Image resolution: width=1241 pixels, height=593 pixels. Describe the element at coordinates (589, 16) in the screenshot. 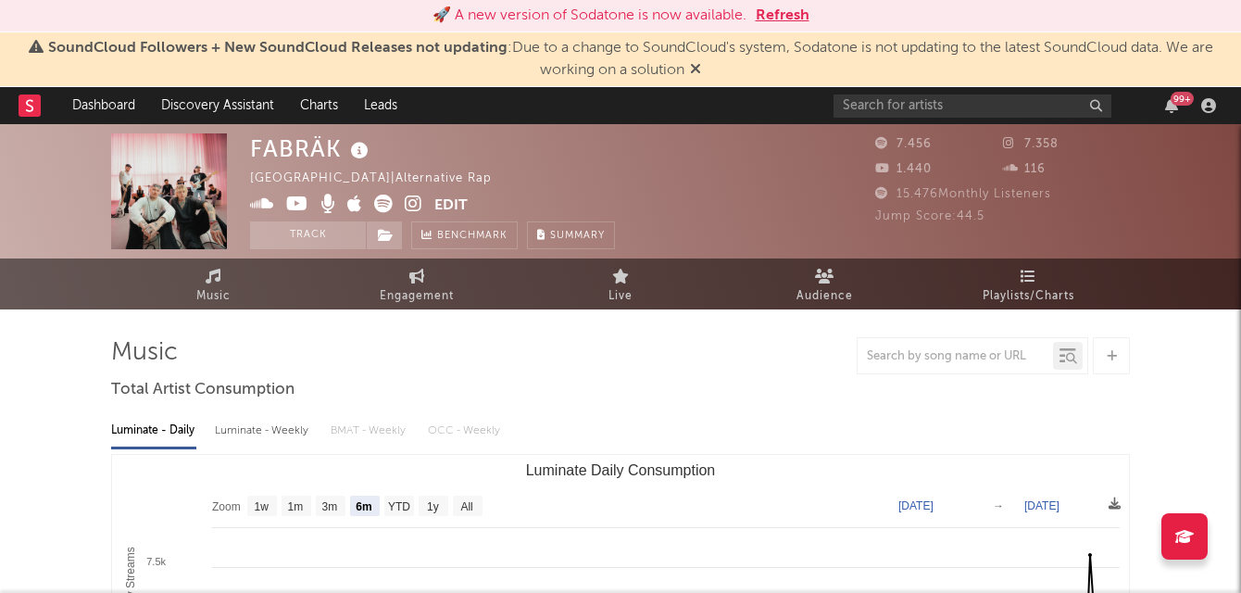

I see `div: 🚀 A new version of Sodatone is now available.` at that location.